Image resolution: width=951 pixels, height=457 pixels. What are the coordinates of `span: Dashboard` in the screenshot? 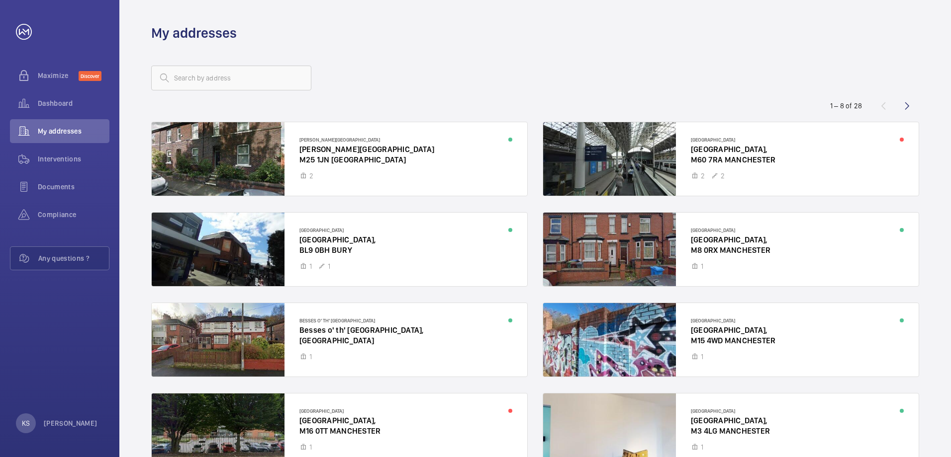 It's located at (74, 103).